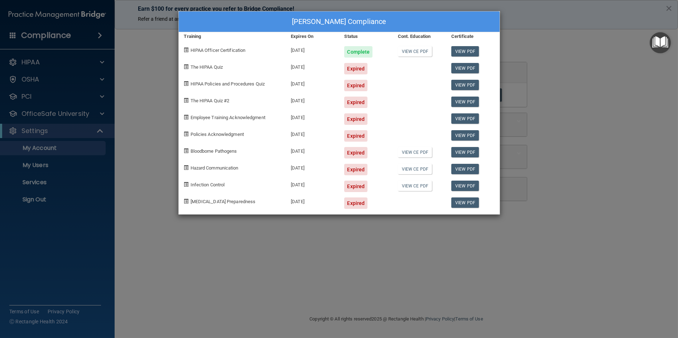 This screenshot has height=338, width=678. Describe the element at coordinates (358, 52) in the screenshot. I see `div: Complete` at that location.